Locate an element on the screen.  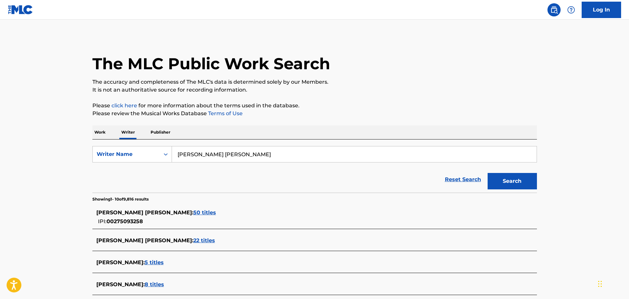
a: Terms of Use is located at coordinates (224, 113).